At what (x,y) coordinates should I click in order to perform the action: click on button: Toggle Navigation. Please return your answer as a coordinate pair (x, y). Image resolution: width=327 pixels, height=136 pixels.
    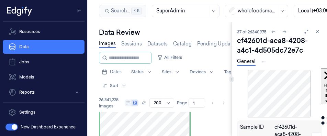
    Looking at the image, I should click on (79, 11).